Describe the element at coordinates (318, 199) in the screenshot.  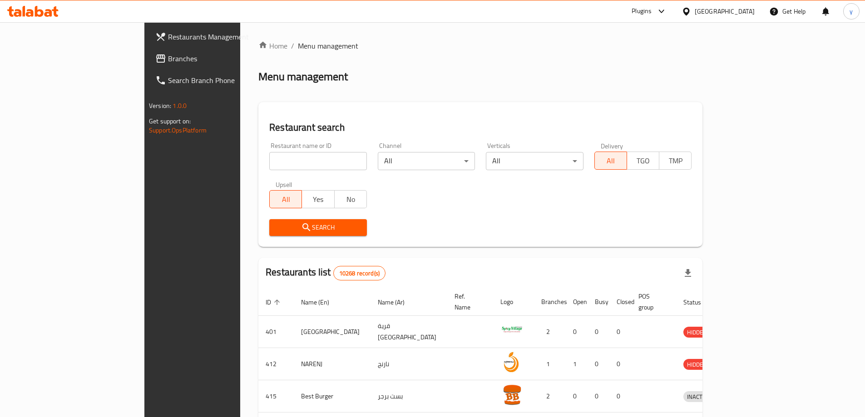
I see `span: Yes` at that location.